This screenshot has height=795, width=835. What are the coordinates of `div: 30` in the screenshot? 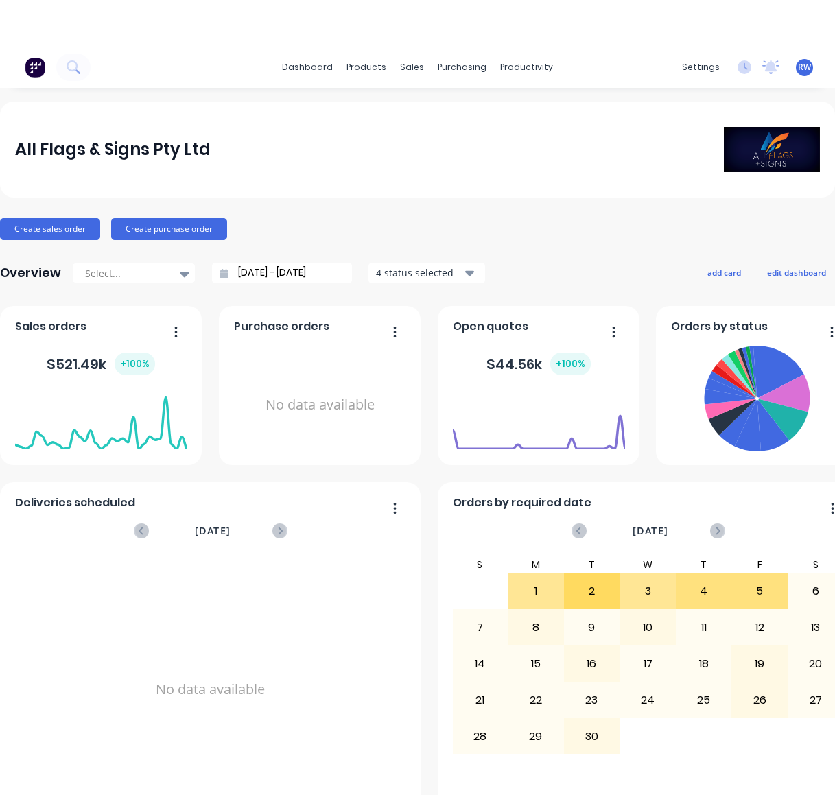 It's located at (592, 737).